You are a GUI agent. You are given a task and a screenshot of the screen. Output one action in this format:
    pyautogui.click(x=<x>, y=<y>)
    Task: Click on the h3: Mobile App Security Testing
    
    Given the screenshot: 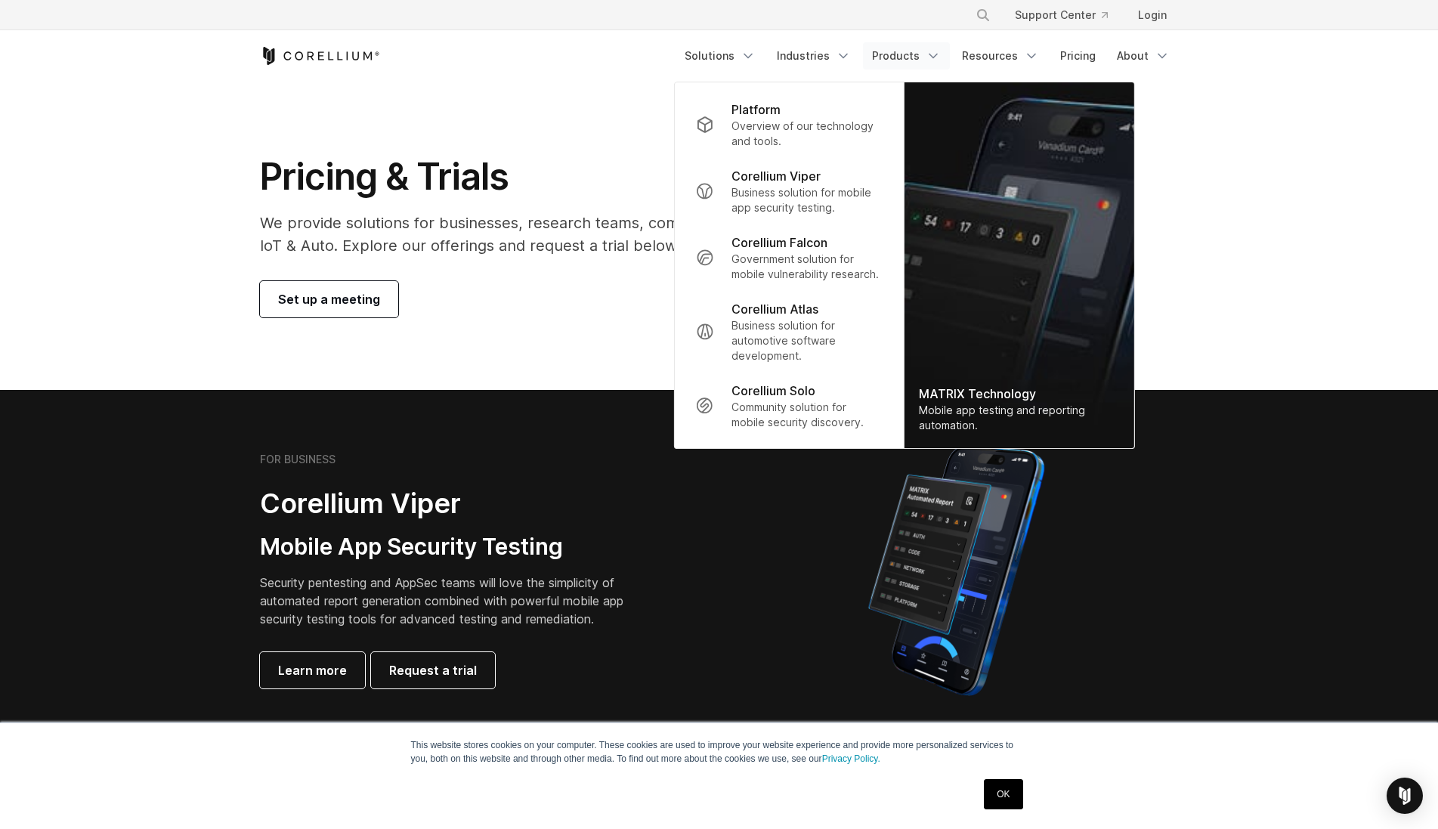 What is the action you would take?
    pyautogui.click(x=453, y=547)
    